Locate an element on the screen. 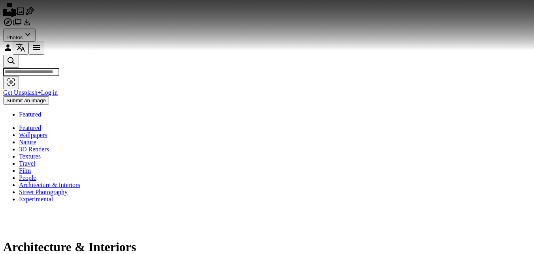  a: Collections is located at coordinates (17, 25).